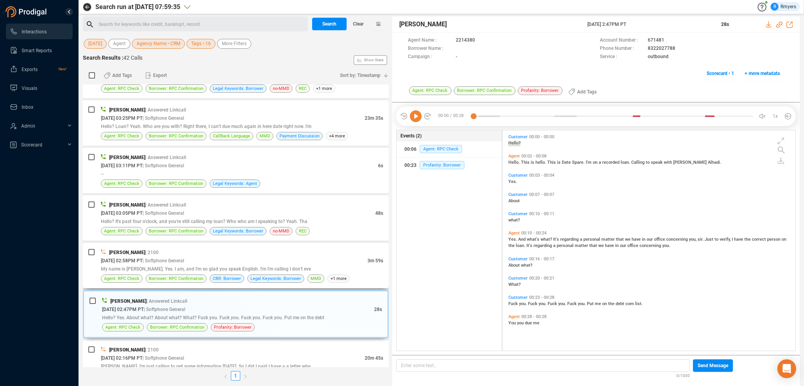 This screenshot has height=386, width=804. Describe the element at coordinates (119, 44) in the screenshot. I see `button: Agent` at that location.